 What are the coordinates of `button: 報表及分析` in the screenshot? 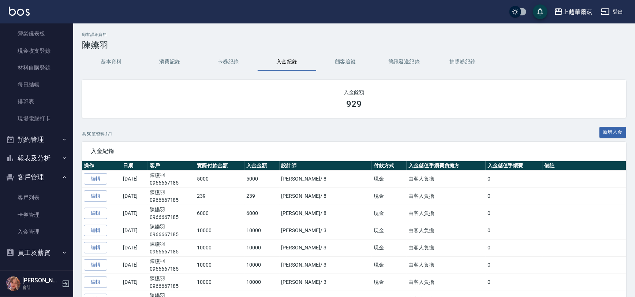 It's located at (37, 158).